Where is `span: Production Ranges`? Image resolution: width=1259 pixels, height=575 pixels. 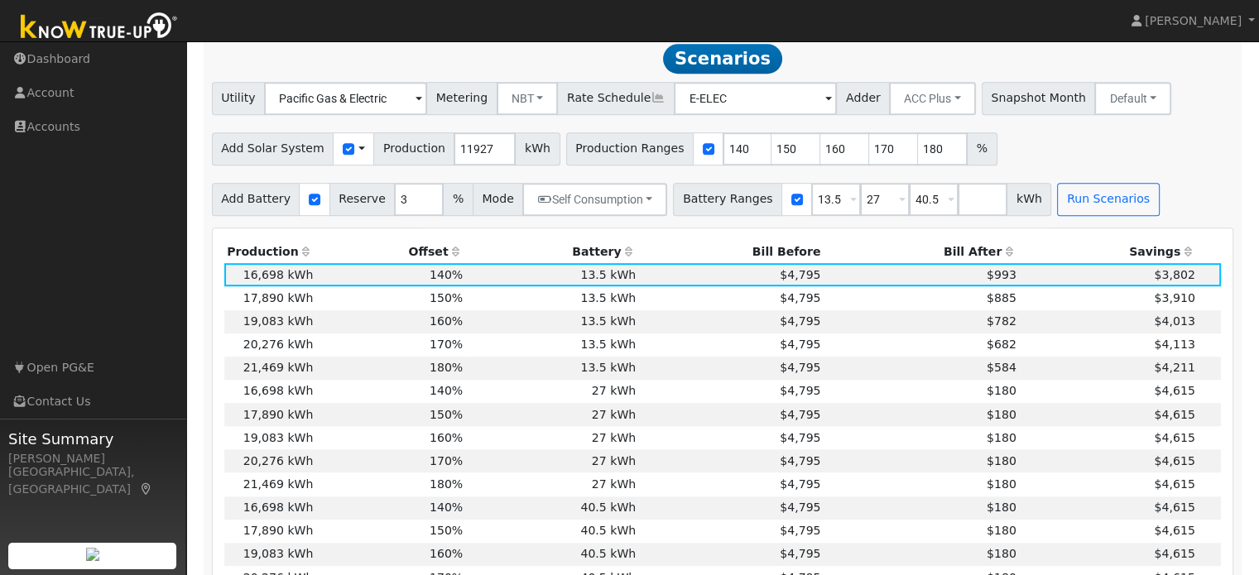 span: Production Ranges is located at coordinates (630, 149).